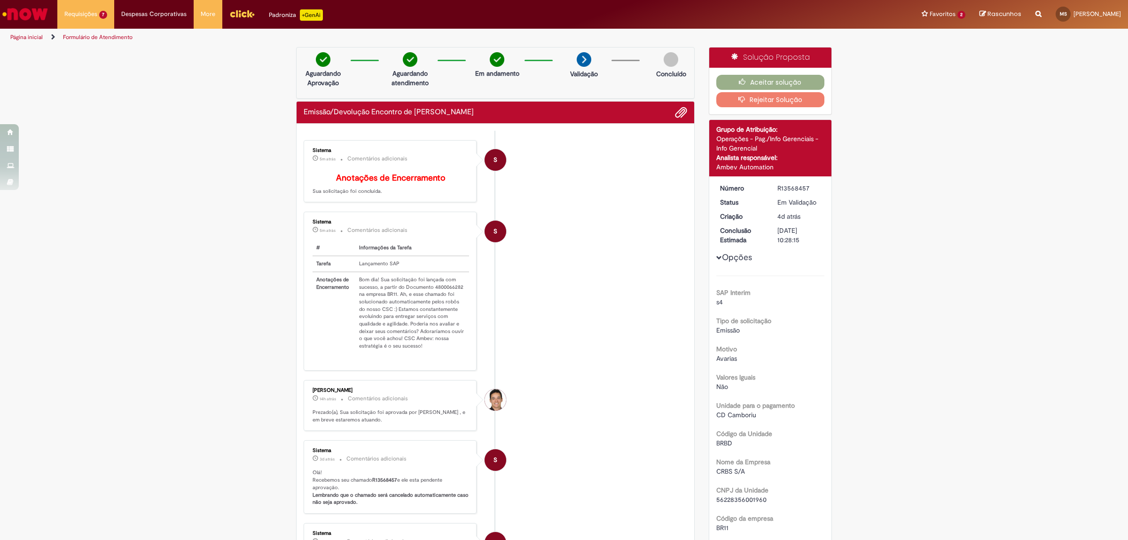 This screenshot has width=1128, height=540. I want to click on span: Avarias, so click(727, 358).